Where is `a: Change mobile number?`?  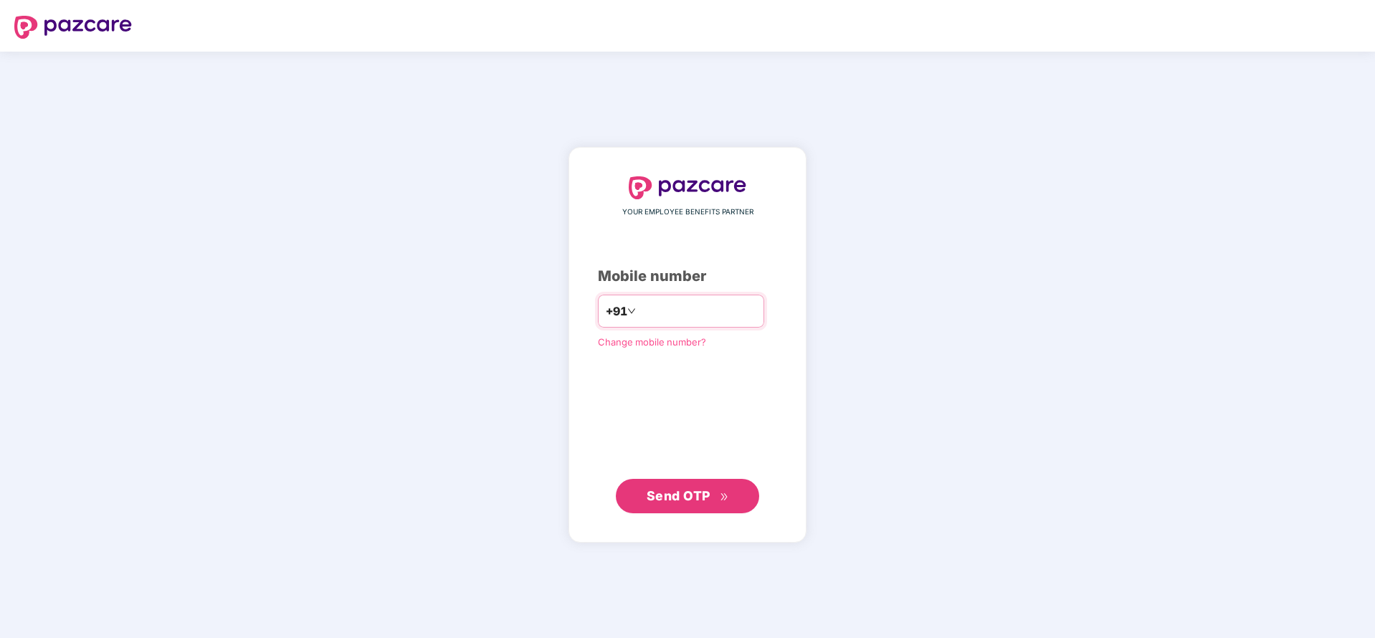 a: Change mobile number? is located at coordinates (652, 342).